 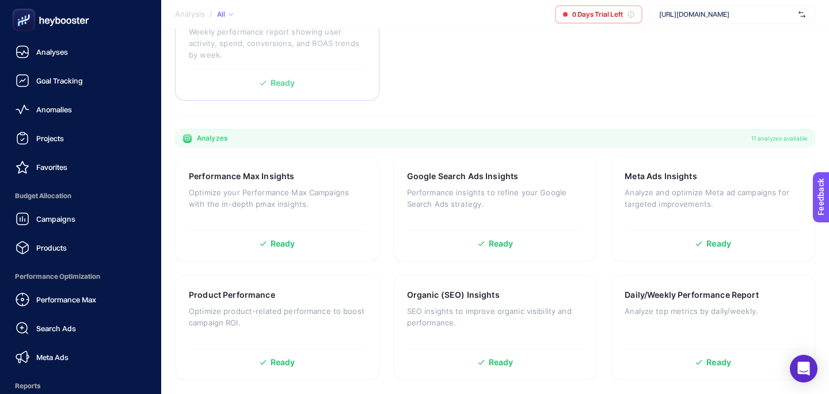 I want to click on span: 11 analyzes available, so click(x=780, y=138).